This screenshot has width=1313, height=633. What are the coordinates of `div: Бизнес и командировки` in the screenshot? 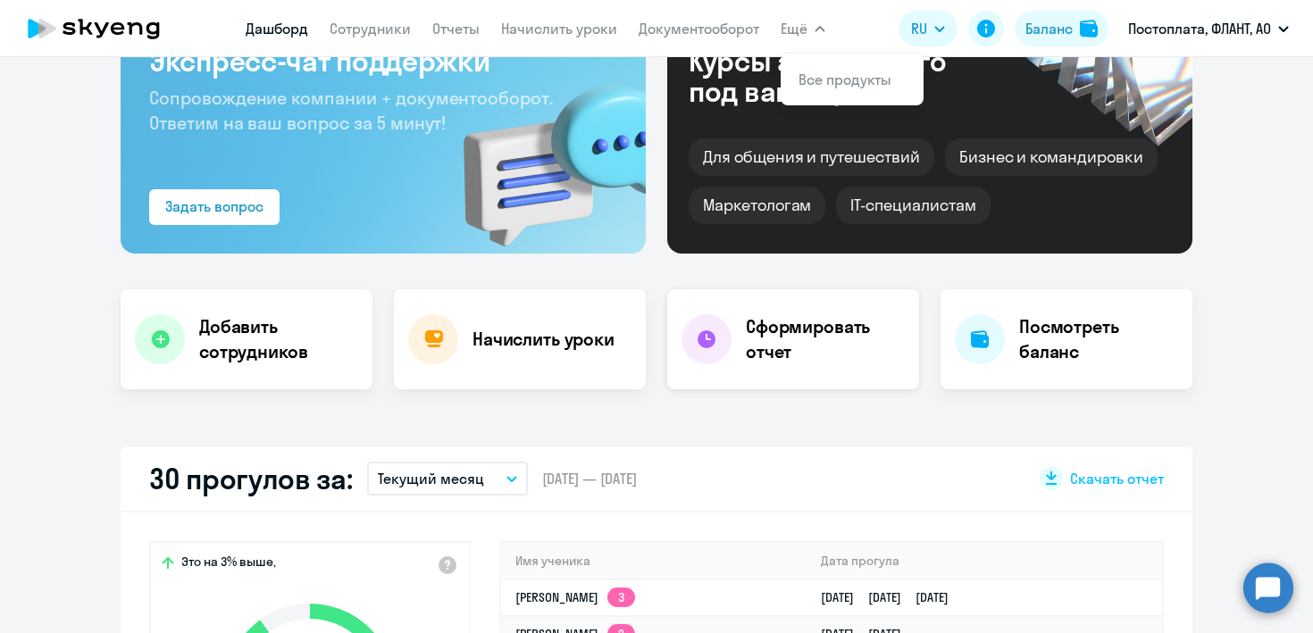 It's located at (1052, 157).